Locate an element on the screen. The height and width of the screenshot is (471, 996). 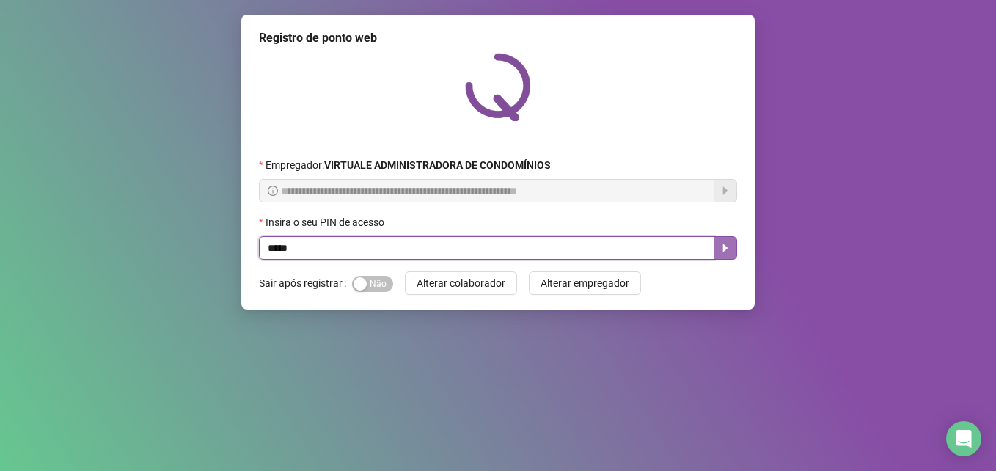
div: Open Intercom Messenger is located at coordinates (964, 439).